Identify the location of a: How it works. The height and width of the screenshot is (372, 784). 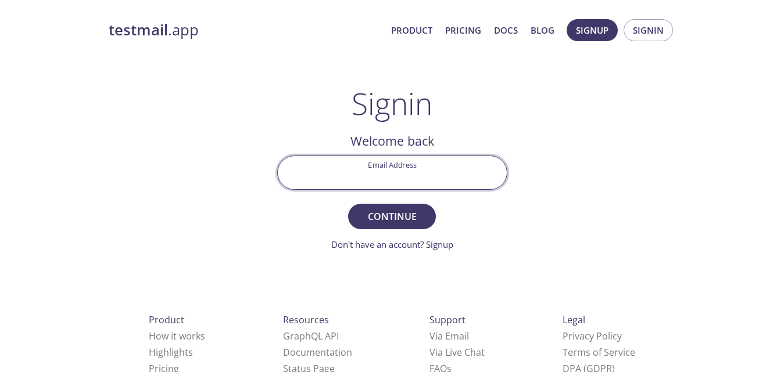
(177, 336).